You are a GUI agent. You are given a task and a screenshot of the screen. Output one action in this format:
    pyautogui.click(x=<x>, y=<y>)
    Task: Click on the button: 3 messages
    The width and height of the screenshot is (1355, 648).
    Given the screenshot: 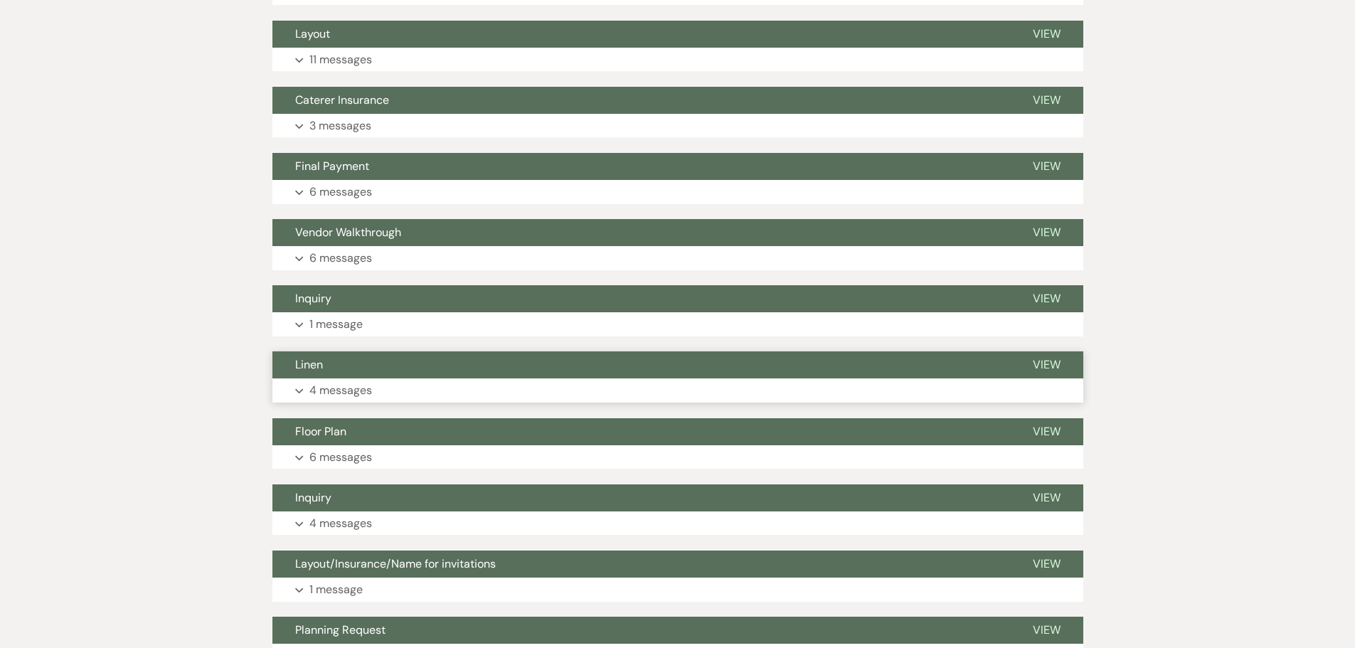 What is the action you would take?
    pyautogui.click(x=678, y=126)
    